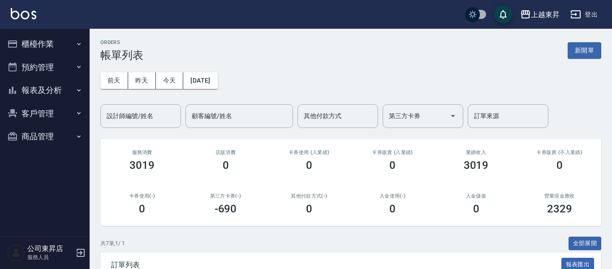  I want to click on h2: 第三方卡券(-), so click(226, 195).